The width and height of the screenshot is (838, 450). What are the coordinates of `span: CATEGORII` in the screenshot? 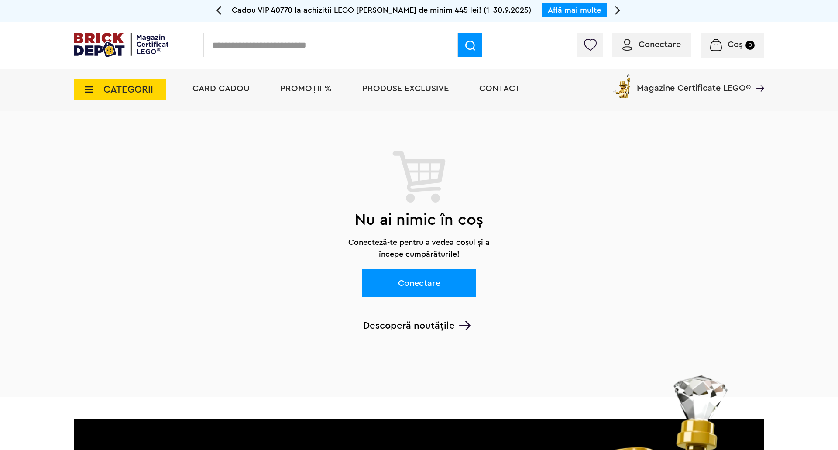 It's located at (128, 90).